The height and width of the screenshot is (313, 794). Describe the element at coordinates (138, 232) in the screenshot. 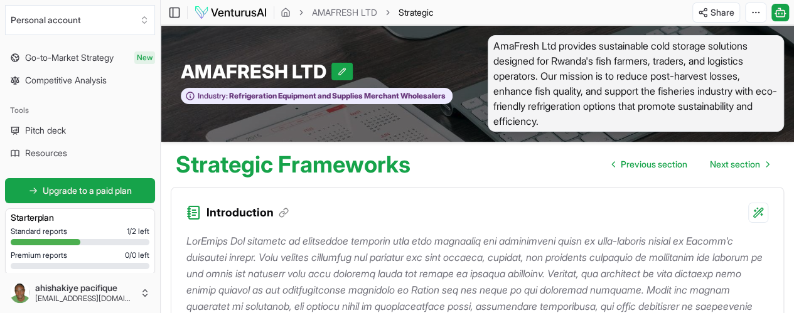

I see `span: 1 / 2 left` at that location.